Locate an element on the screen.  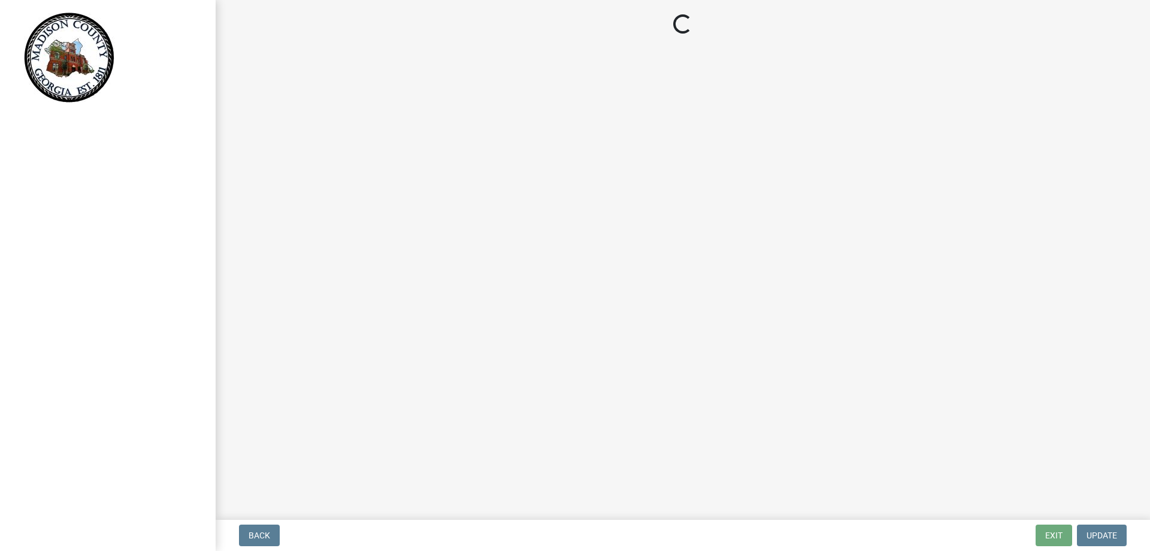
button: Exit is located at coordinates (1054, 535).